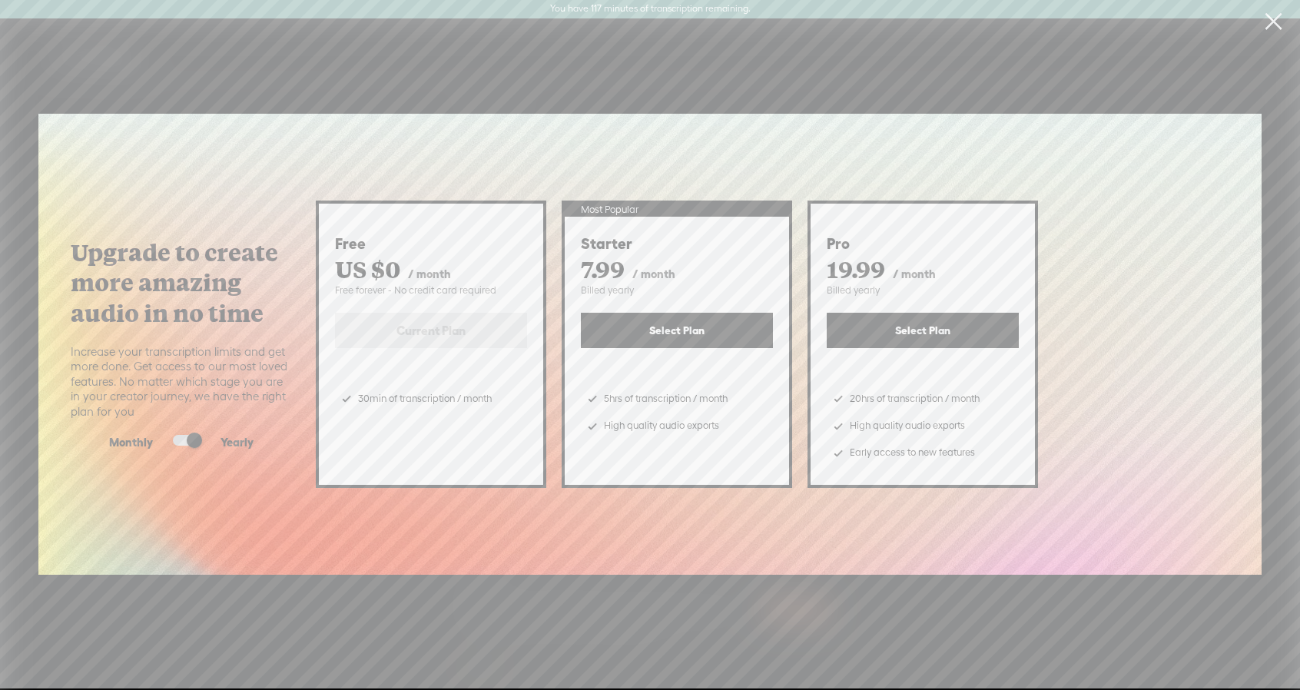 This screenshot has width=1300, height=690. Describe the element at coordinates (367, 269) in the screenshot. I see `span: US $0` at that location.